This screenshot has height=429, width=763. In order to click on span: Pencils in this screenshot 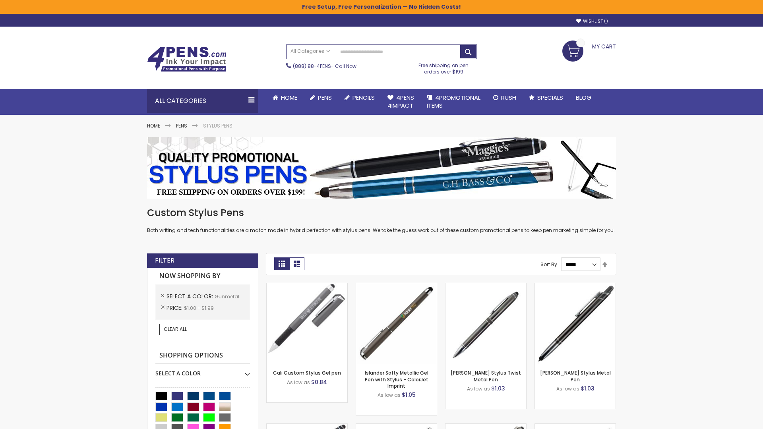, I will do `click(364, 97)`.